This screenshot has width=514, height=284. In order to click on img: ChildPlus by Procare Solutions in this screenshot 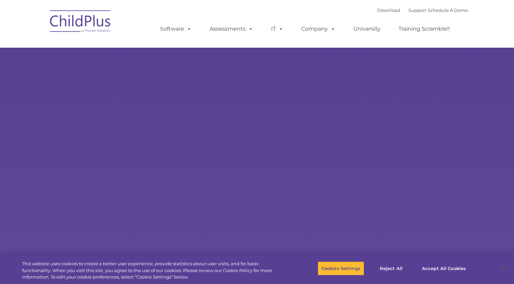, I will do `click(81, 22)`.